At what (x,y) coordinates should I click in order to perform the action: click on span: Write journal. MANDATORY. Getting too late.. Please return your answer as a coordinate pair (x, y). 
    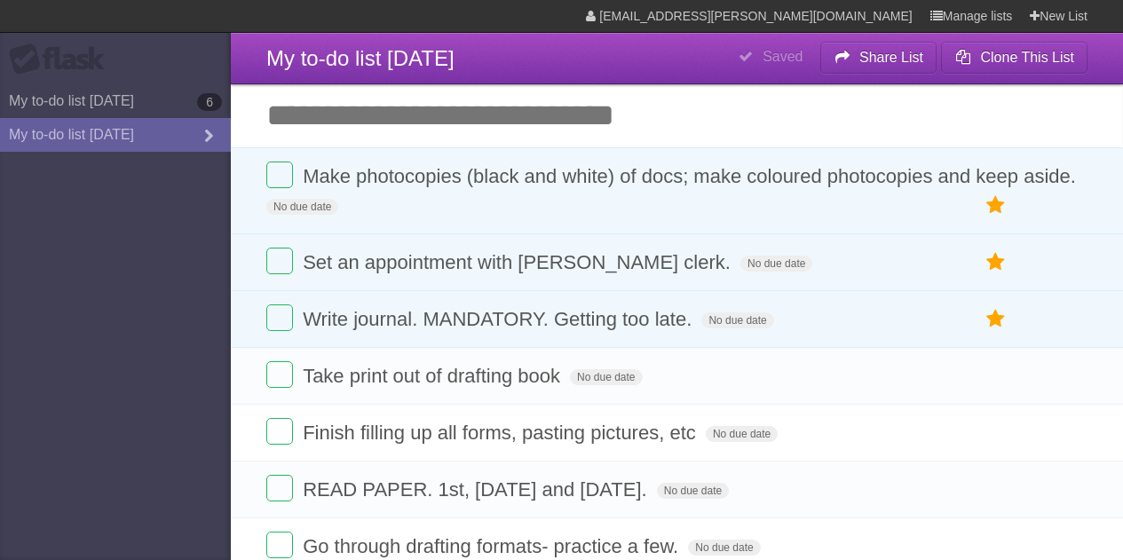
    Looking at the image, I should click on (499, 319).